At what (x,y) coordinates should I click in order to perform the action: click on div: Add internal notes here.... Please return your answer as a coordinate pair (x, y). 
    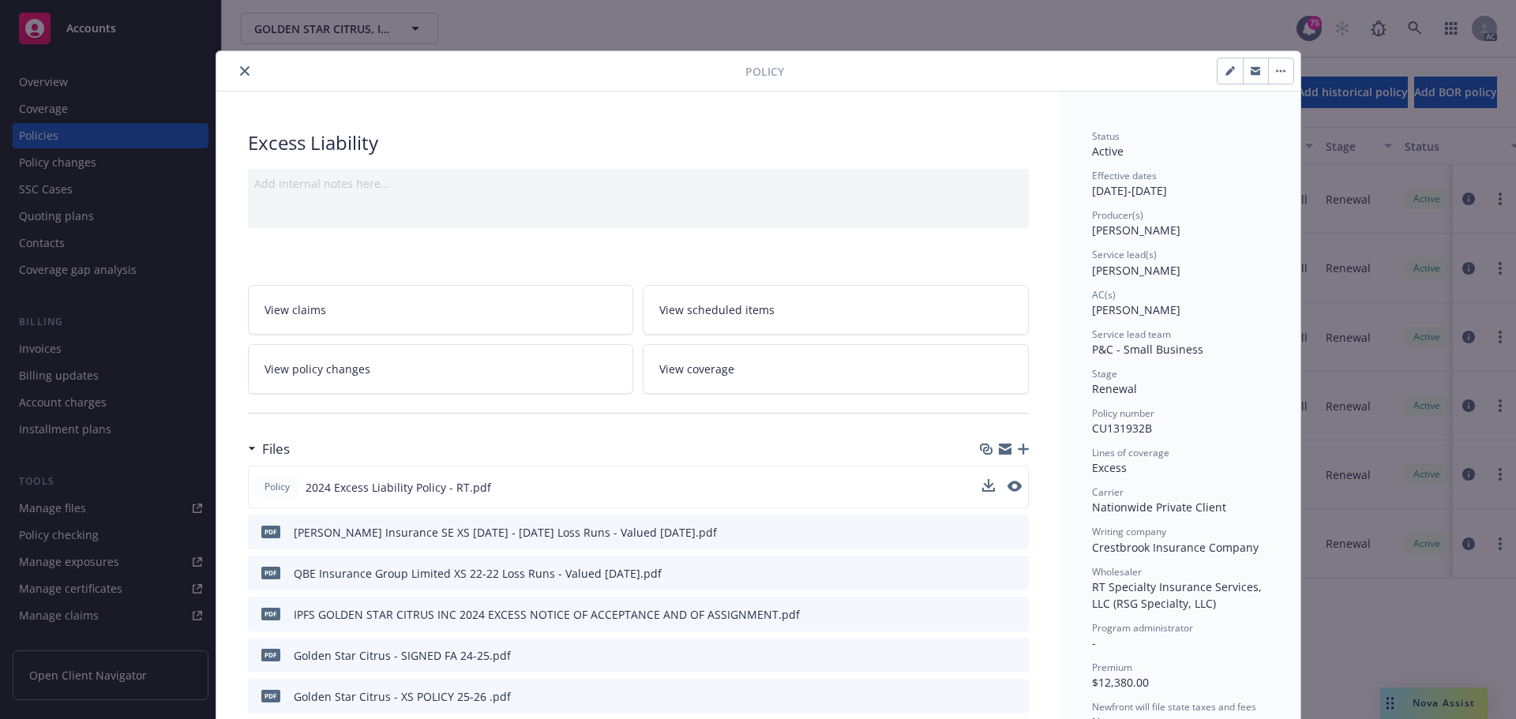
    Looking at the image, I should click on (638, 183).